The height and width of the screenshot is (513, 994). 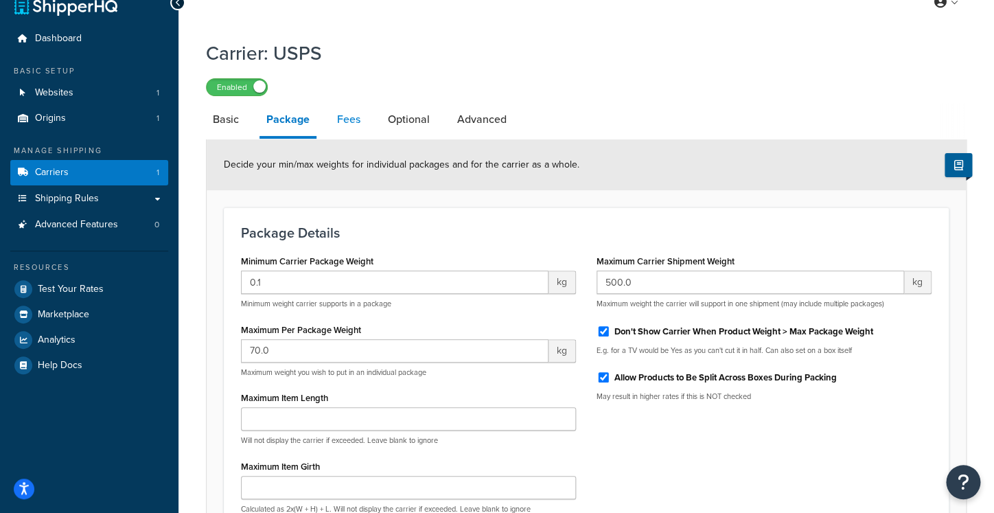 I want to click on label: Minimum Carrier Package Weight, so click(x=307, y=261).